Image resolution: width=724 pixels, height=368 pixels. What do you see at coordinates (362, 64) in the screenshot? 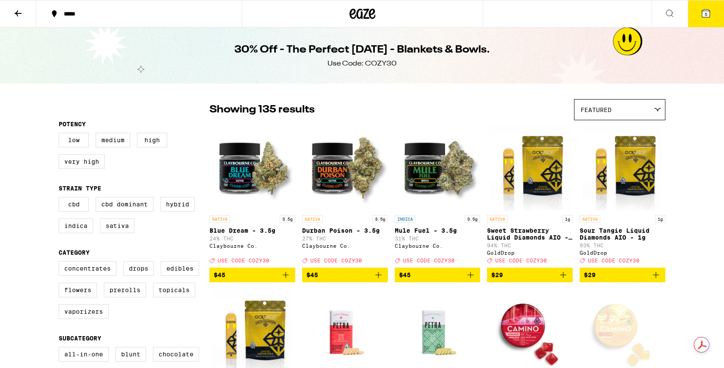
I see `div: Use Code: COZY30` at bounding box center [362, 64].